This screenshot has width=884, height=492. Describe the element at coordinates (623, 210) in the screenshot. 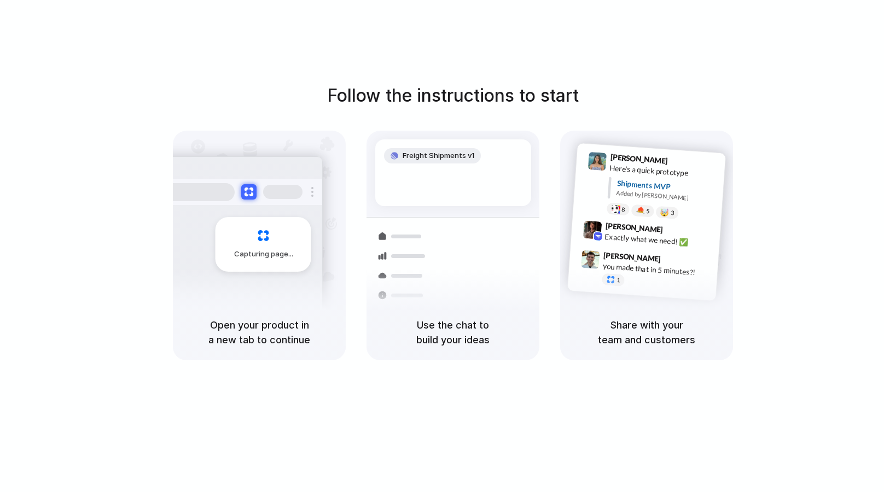

I see `span: 8` at that location.